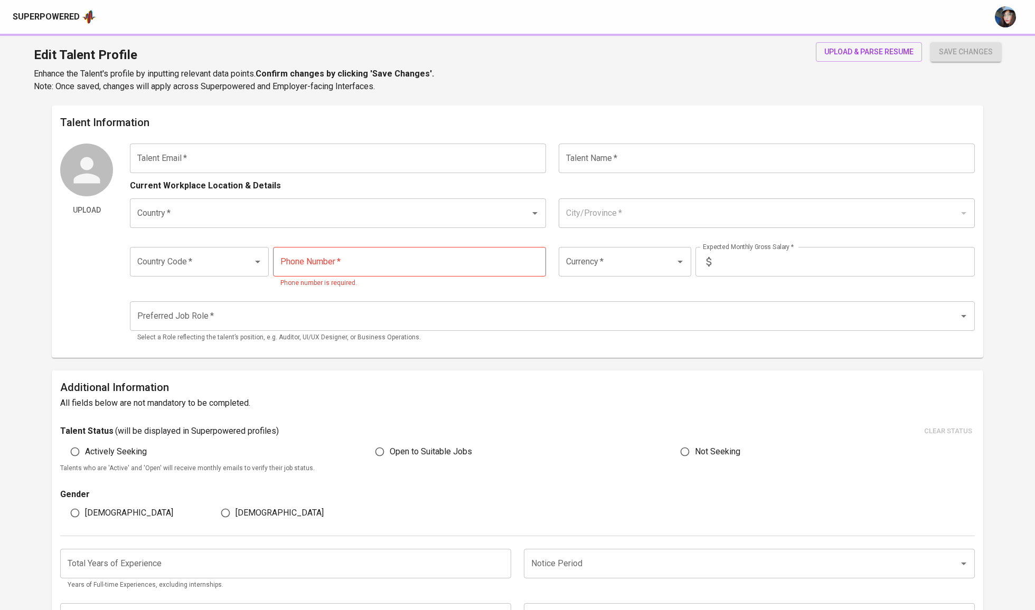 The width and height of the screenshot is (1035, 610). I want to click on p: Years of Full-time Experiences, excluding internships., so click(286, 586).